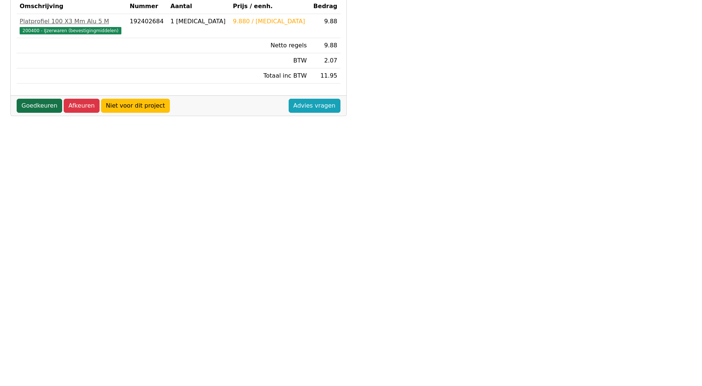 This screenshot has height=386, width=702. I want to click on td: 192402684, so click(147, 26).